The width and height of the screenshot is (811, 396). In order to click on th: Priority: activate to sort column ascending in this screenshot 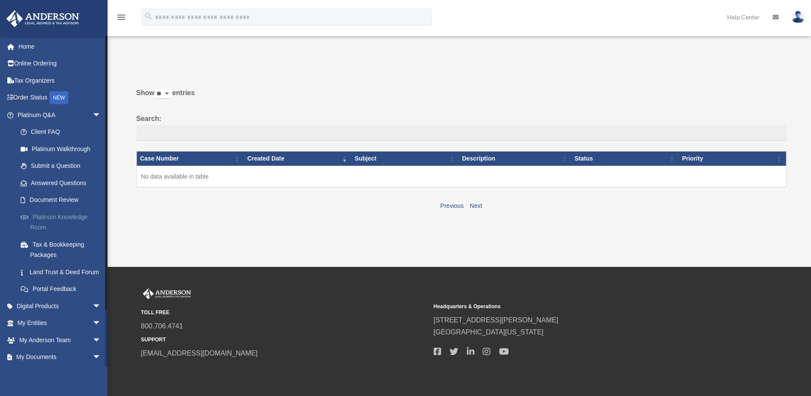, I will do `click(732, 159)`.